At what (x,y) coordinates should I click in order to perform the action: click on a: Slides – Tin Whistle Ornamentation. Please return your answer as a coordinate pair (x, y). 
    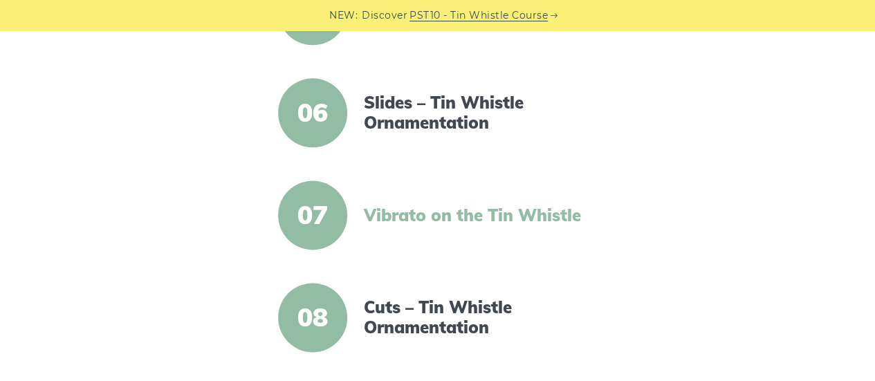
    Looking at the image, I should click on (483, 113).